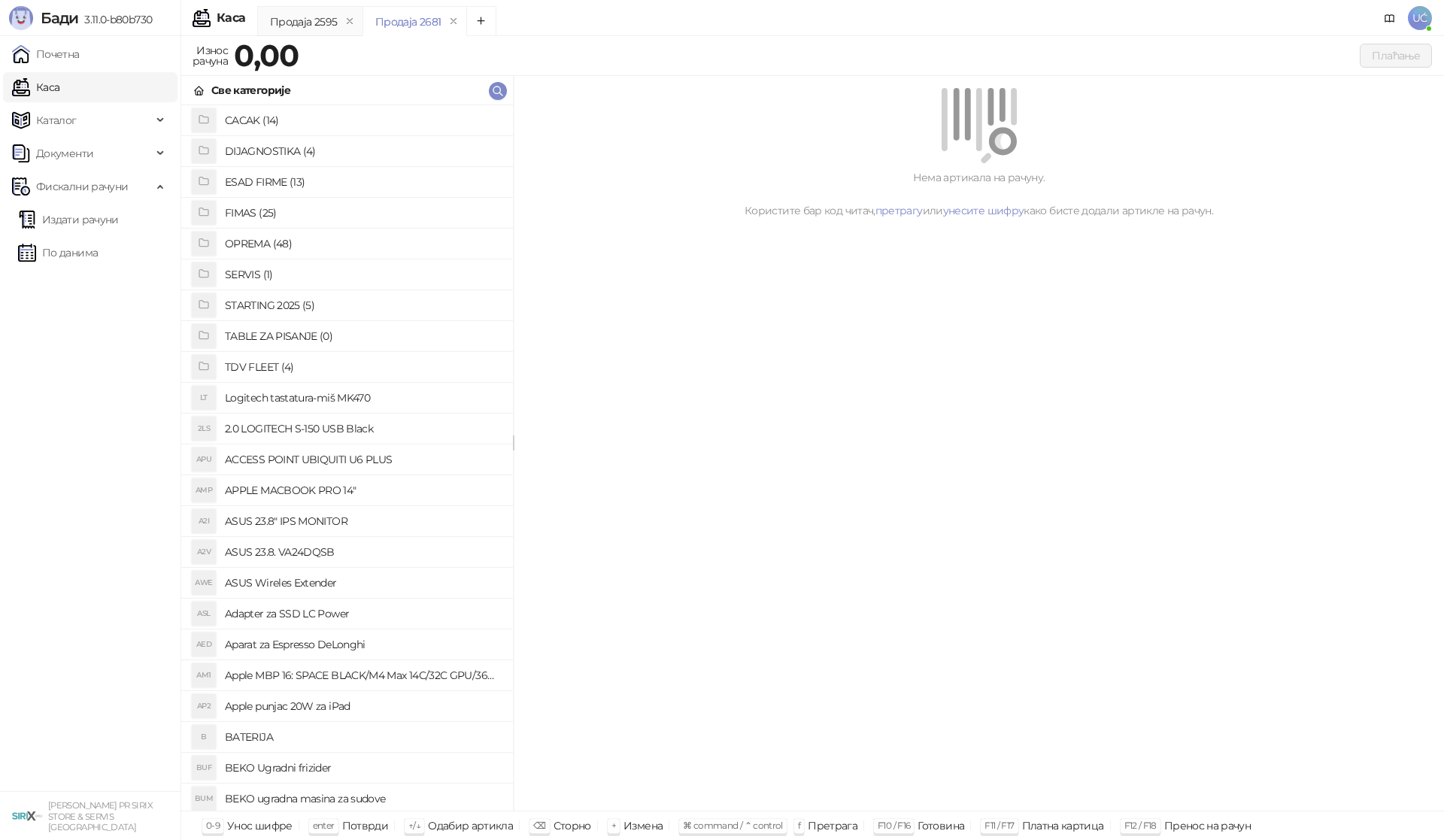  Describe the element at coordinates (999, 825) in the screenshot. I see `span: F11 / F17` at that location.